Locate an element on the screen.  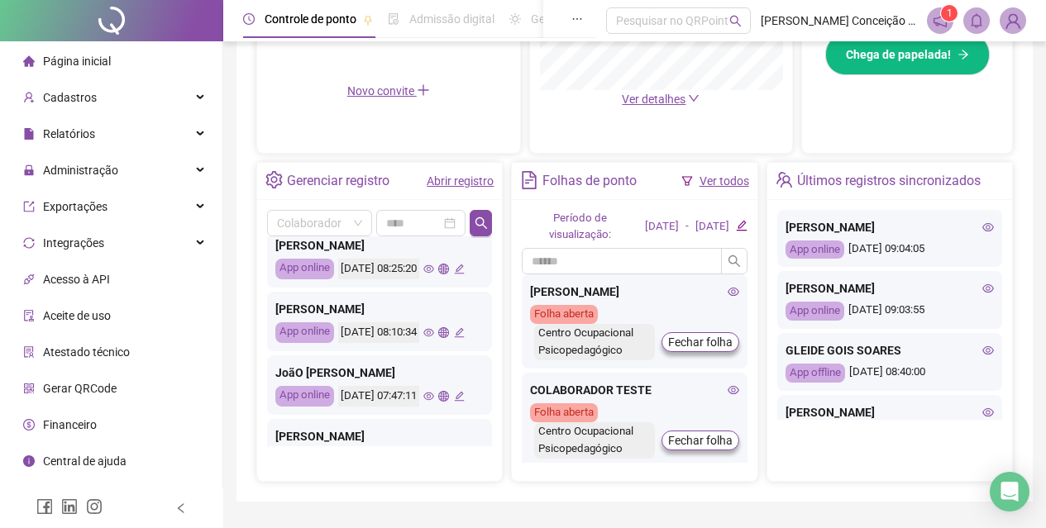
span: lock is located at coordinates (29, 170).